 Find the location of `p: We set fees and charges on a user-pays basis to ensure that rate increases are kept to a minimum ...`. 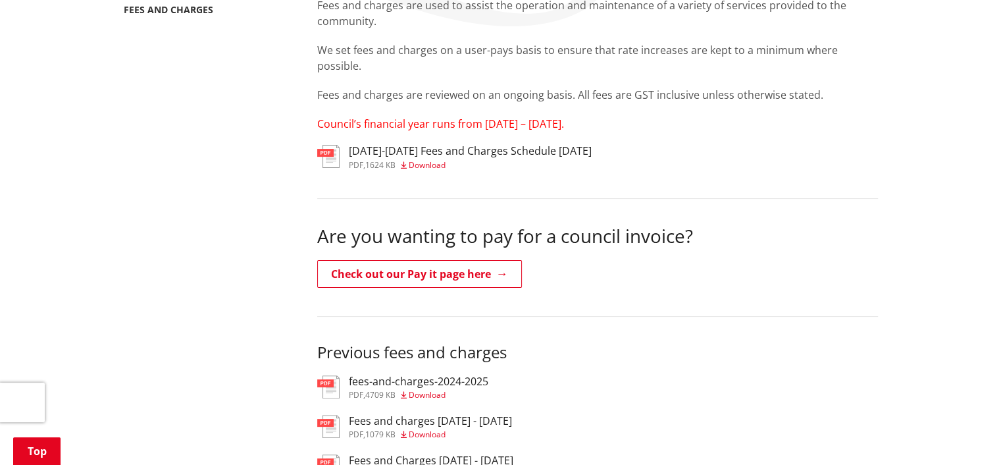

p: We set fees and charges on a user-pays basis to ensure that rate increases are kept to a minimum ... is located at coordinates (598, 58).